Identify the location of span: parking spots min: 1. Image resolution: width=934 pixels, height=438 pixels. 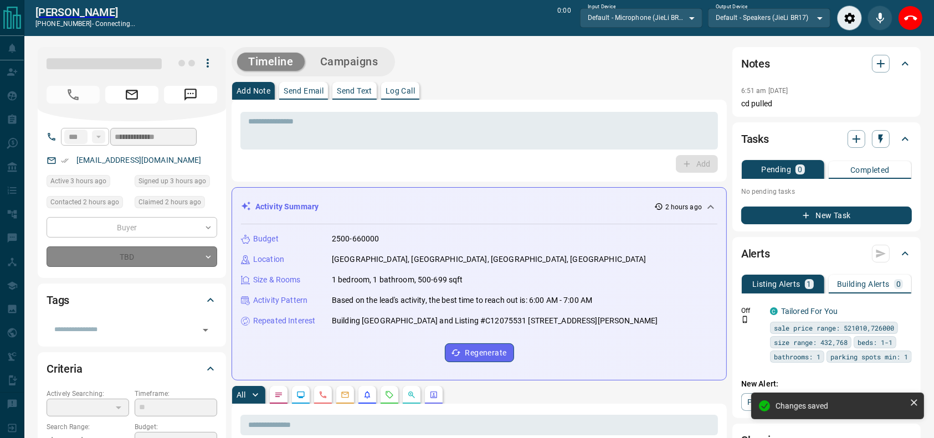
(869, 357).